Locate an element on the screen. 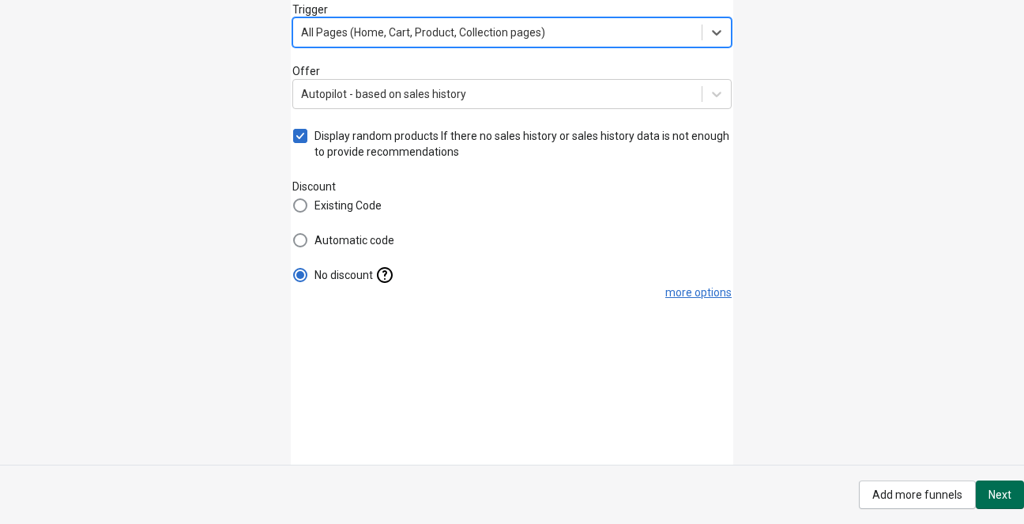 The height and width of the screenshot is (524, 1024). button: more options is located at coordinates (699, 292).